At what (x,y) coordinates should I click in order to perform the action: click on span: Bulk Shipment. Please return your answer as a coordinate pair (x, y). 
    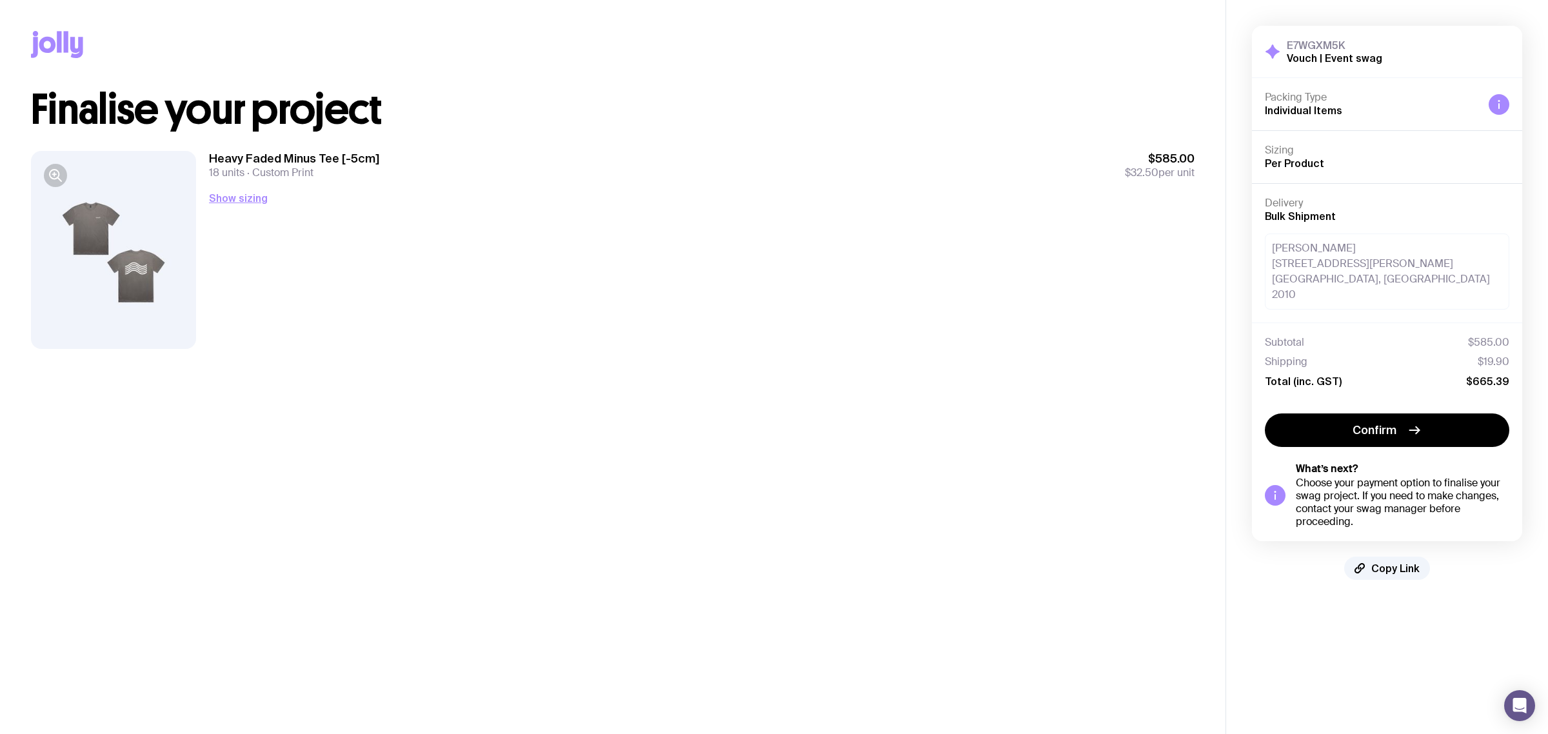
    Looking at the image, I should click on (1300, 216).